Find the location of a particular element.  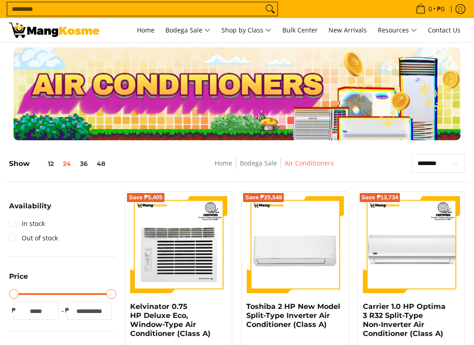

span: Resources is located at coordinates (397, 30).